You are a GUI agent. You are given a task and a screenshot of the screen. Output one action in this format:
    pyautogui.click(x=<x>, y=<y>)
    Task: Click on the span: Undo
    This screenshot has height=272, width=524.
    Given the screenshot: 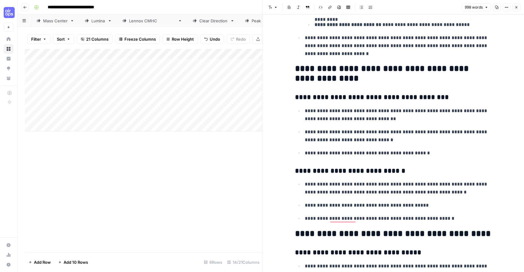 What is the action you would take?
    pyautogui.click(x=215, y=39)
    